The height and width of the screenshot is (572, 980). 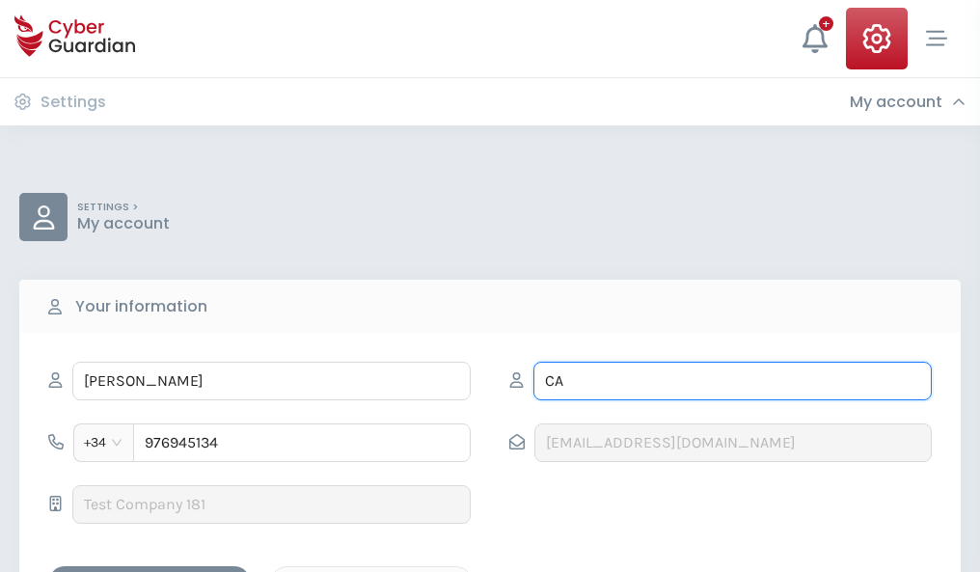 What do you see at coordinates (908, 102) in the screenshot?
I see `div: My account` at bounding box center [908, 102].